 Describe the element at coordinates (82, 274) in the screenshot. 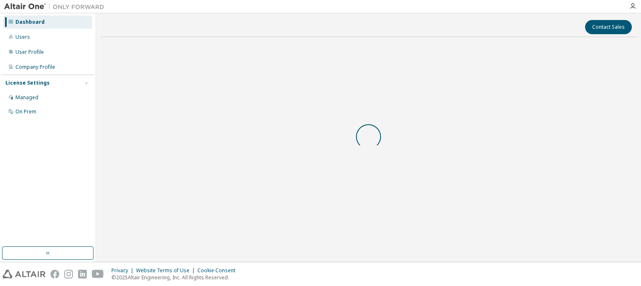

I see `img: linkedin.svg` at that location.